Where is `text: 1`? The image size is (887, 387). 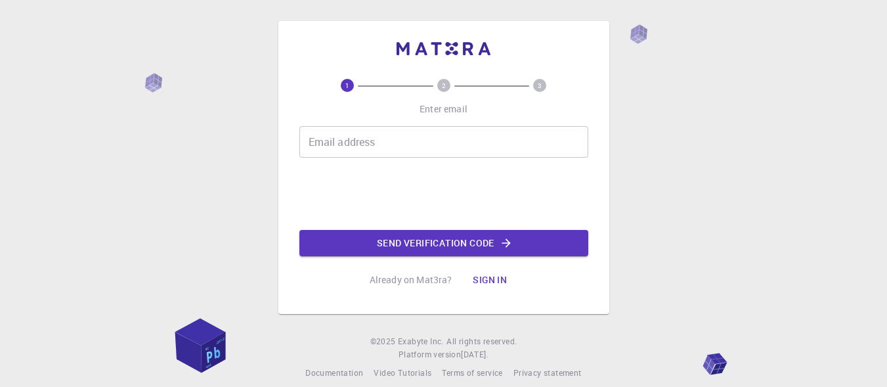 text: 1 is located at coordinates (347, 85).